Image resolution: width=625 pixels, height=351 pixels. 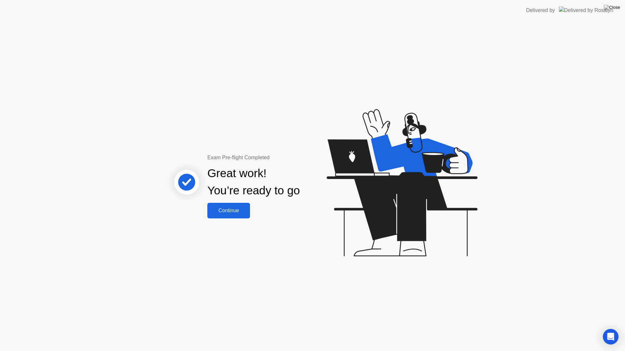 What do you see at coordinates (228, 211) in the screenshot?
I see `div: Continue` at bounding box center [228, 211].